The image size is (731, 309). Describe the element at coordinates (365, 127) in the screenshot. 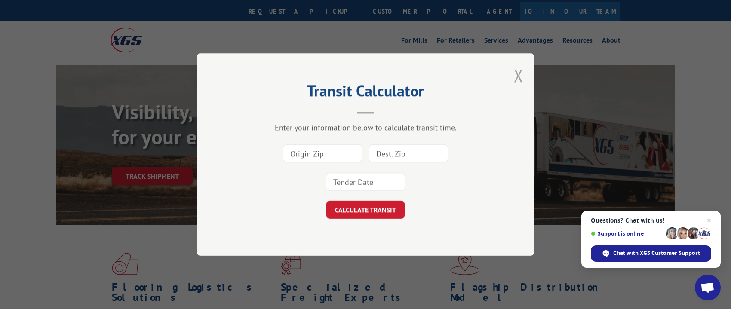

I see `div: Enter your information below to calculate transit time.` at that location.